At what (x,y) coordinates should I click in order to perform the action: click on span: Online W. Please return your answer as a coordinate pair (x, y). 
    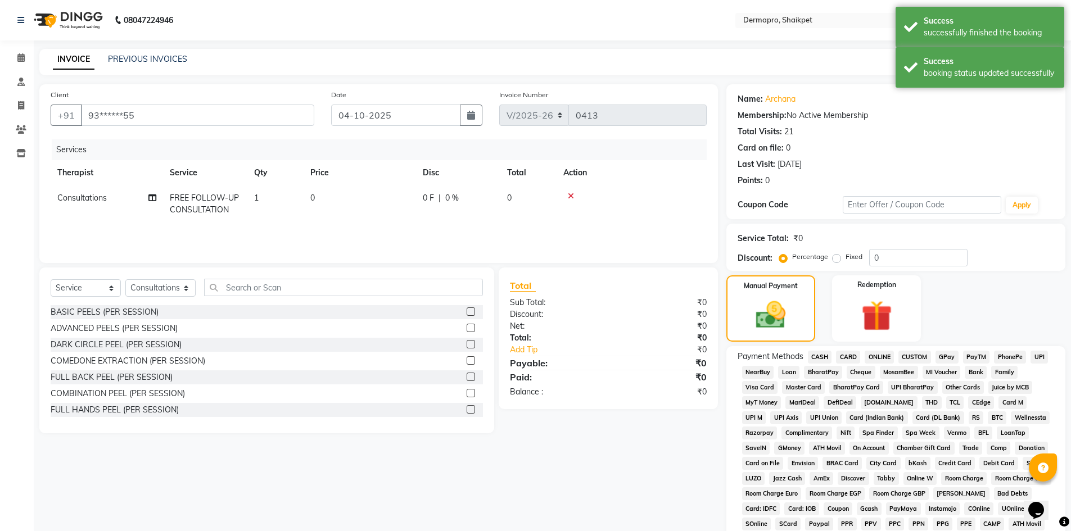
    Looking at the image, I should click on (921, 479).